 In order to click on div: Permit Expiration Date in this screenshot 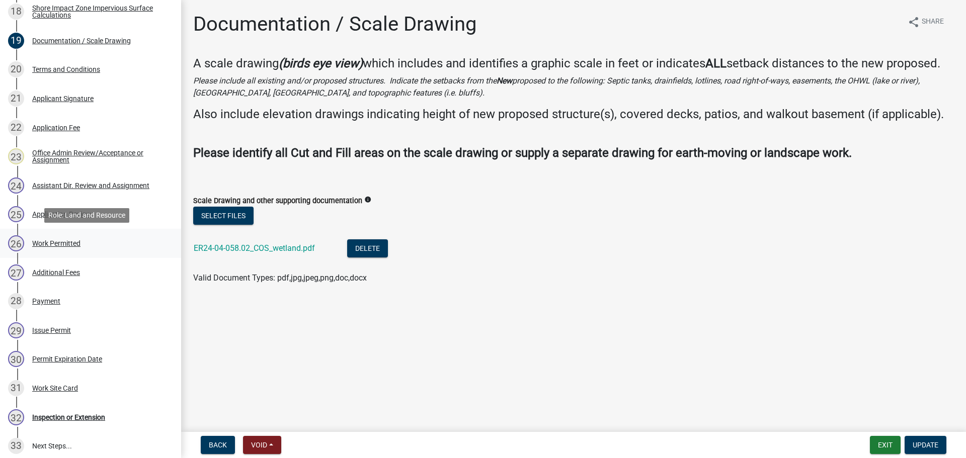, I will do `click(67, 359)`.